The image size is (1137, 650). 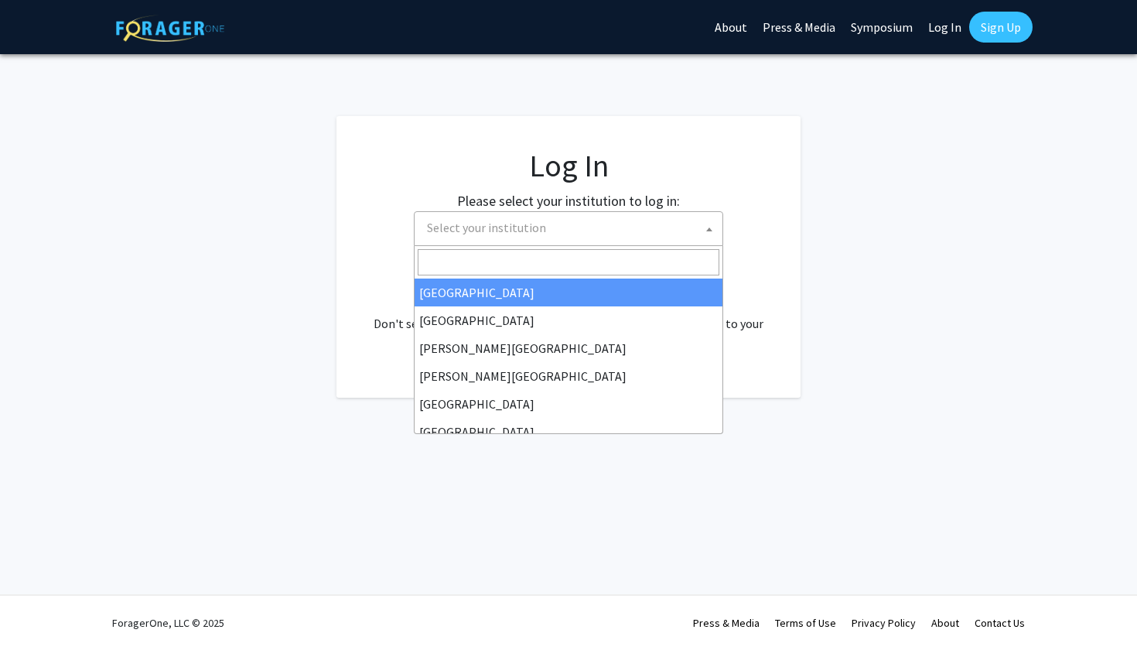 What do you see at coordinates (1000, 623) in the screenshot?
I see `a: Contact Us` at bounding box center [1000, 623].